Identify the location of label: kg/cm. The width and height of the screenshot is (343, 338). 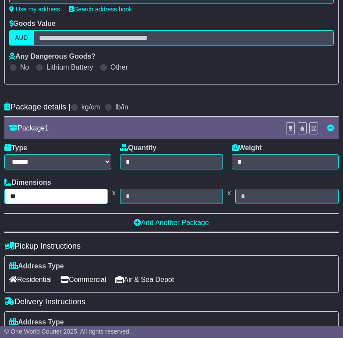
(91, 107).